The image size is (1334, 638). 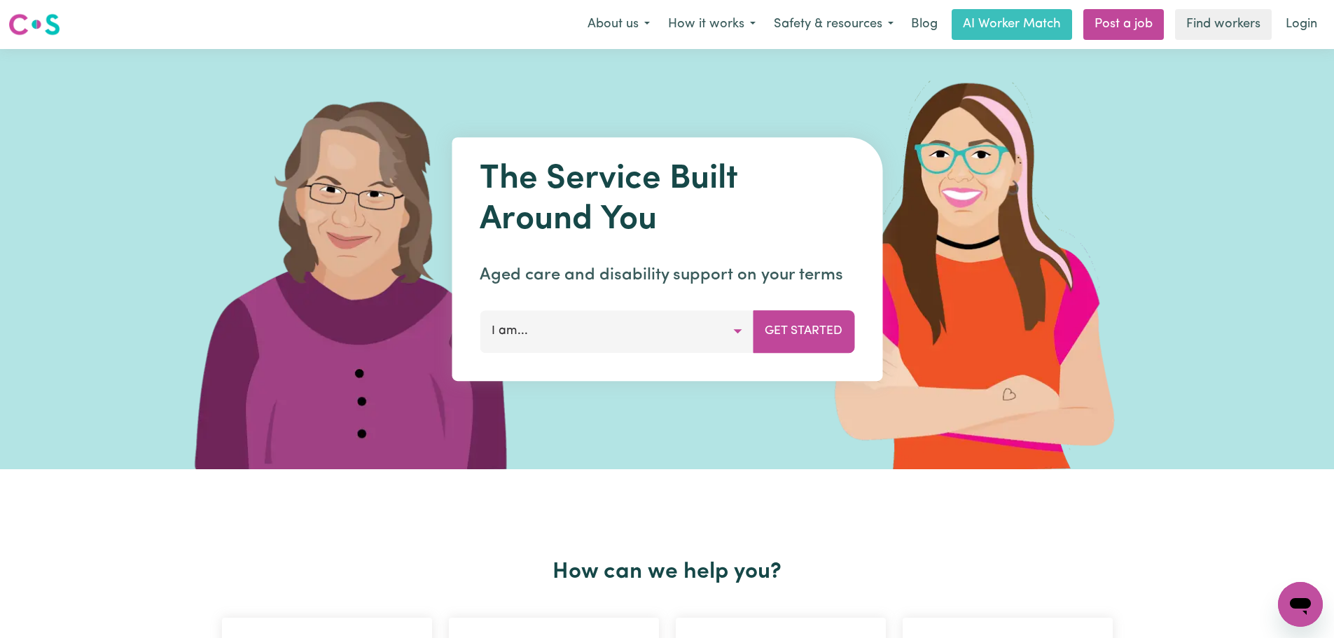 What do you see at coordinates (924, 25) in the screenshot?
I see `a: Blog` at bounding box center [924, 25].